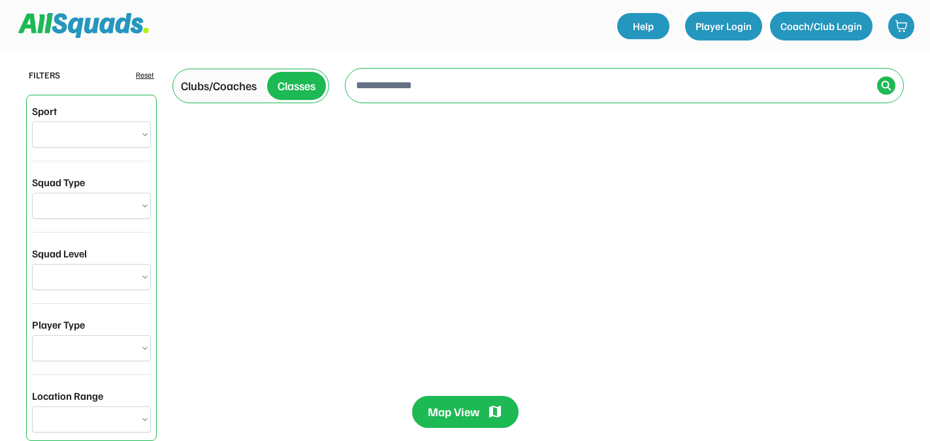 The height and width of the screenshot is (441, 930). What do you see at coordinates (58, 325) in the screenshot?
I see `div: Player Type` at bounding box center [58, 325].